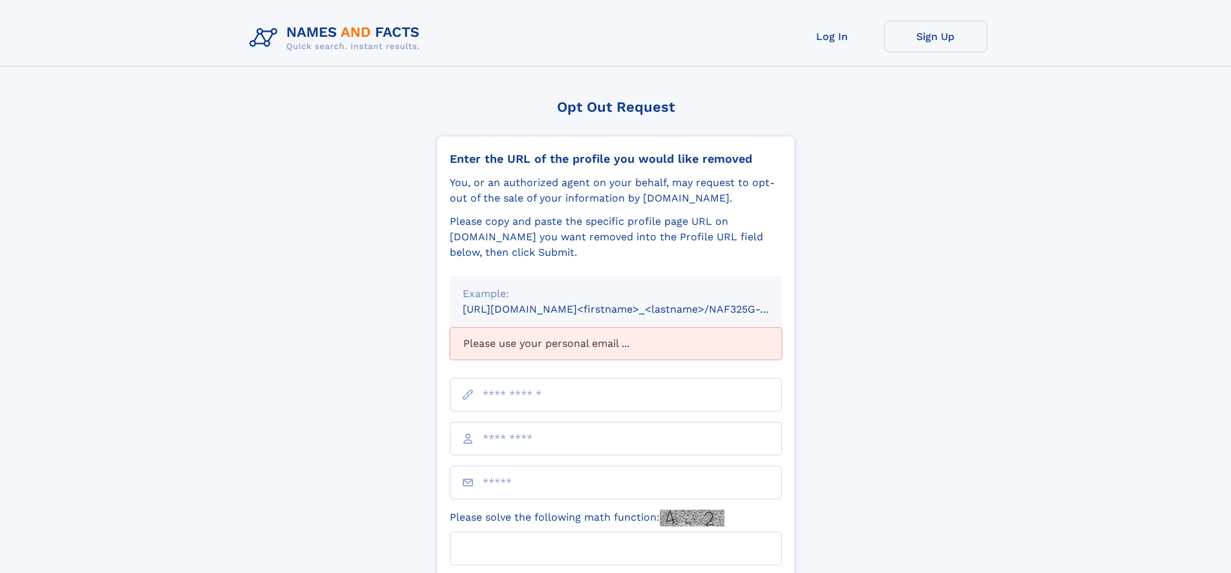  I want to click on div: Enter the URL of the profile you would like removed, so click(616, 159).